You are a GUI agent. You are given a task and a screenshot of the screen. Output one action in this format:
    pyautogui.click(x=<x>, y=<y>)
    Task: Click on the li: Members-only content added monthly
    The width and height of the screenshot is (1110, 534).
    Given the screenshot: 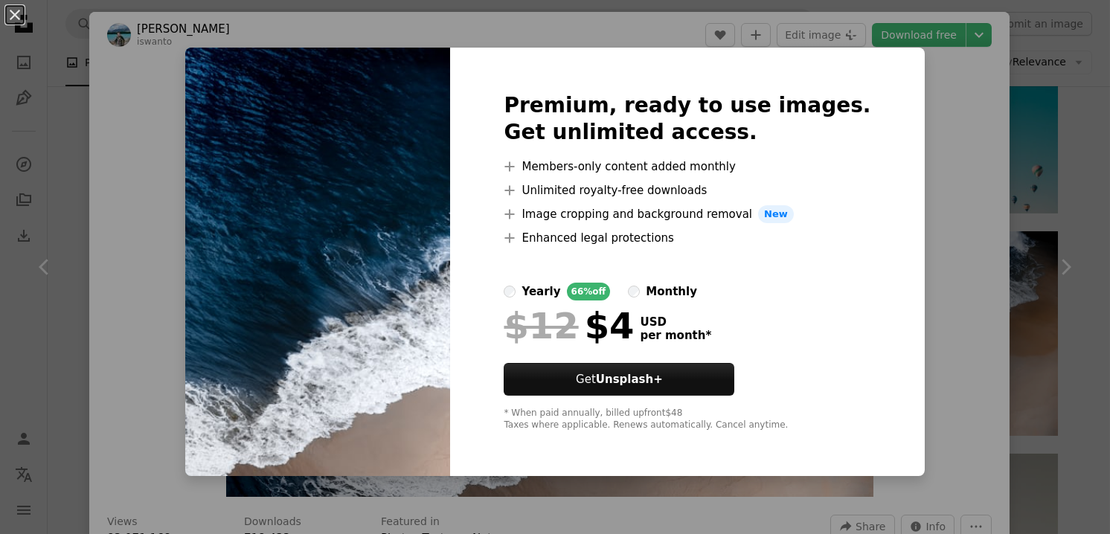 What is the action you would take?
    pyautogui.click(x=687, y=167)
    